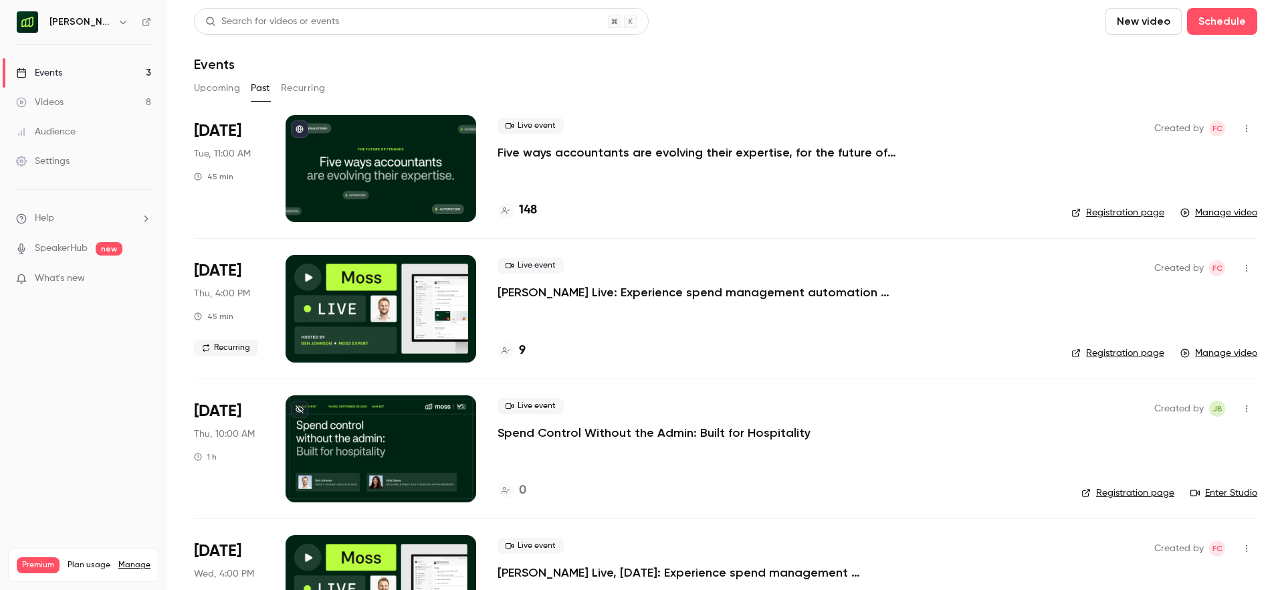 The width and height of the screenshot is (1284, 590). Describe the element at coordinates (522, 350) in the screenshot. I see `h4: 9` at that location.